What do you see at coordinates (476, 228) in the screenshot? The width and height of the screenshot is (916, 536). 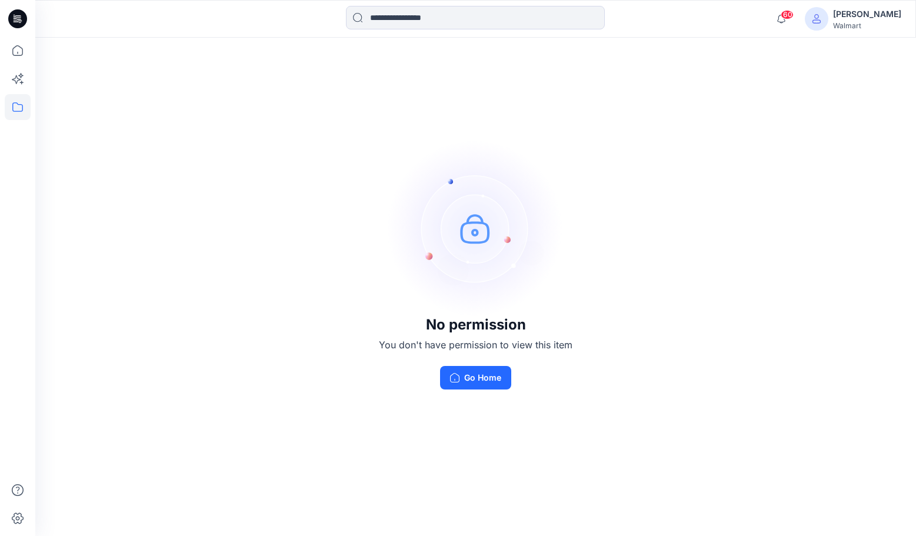 I see `img: no-perm.svg` at bounding box center [476, 228].